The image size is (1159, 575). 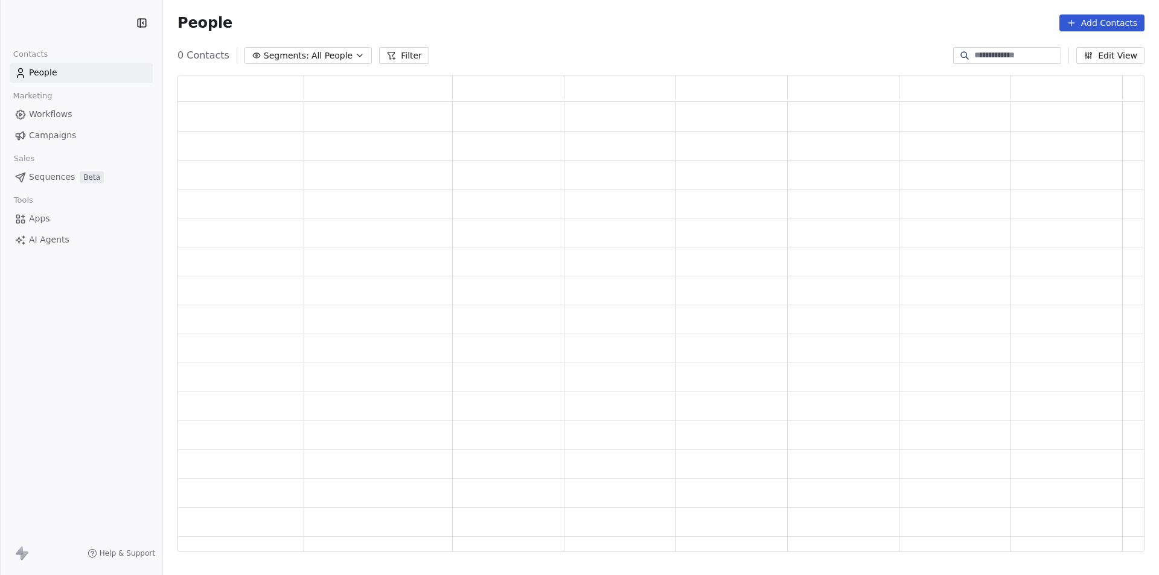 I want to click on a: Campaigns, so click(x=81, y=135).